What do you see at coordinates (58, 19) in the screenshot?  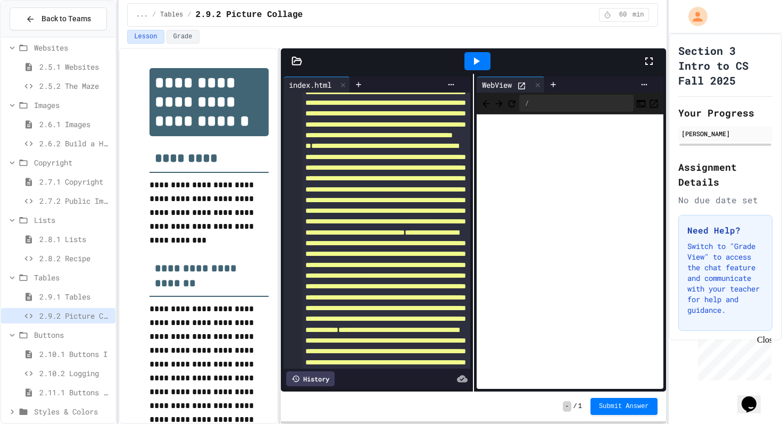 I see `button: Back to Teams` at bounding box center [58, 19].